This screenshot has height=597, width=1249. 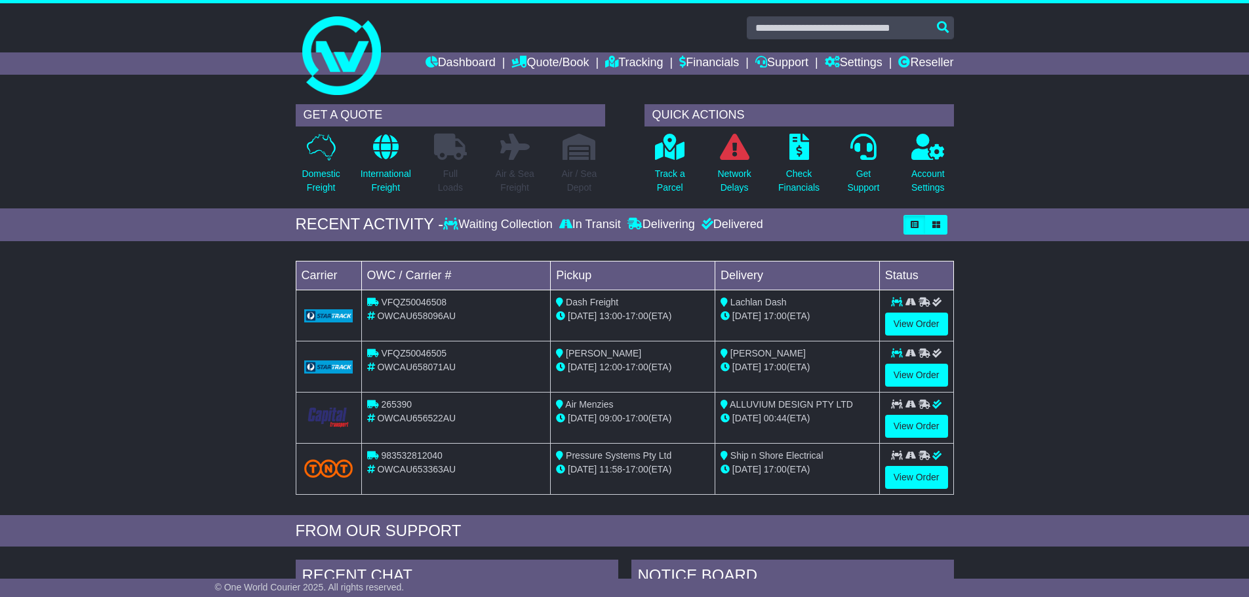 I want to click on div: RECENT CHAT, so click(x=457, y=578).